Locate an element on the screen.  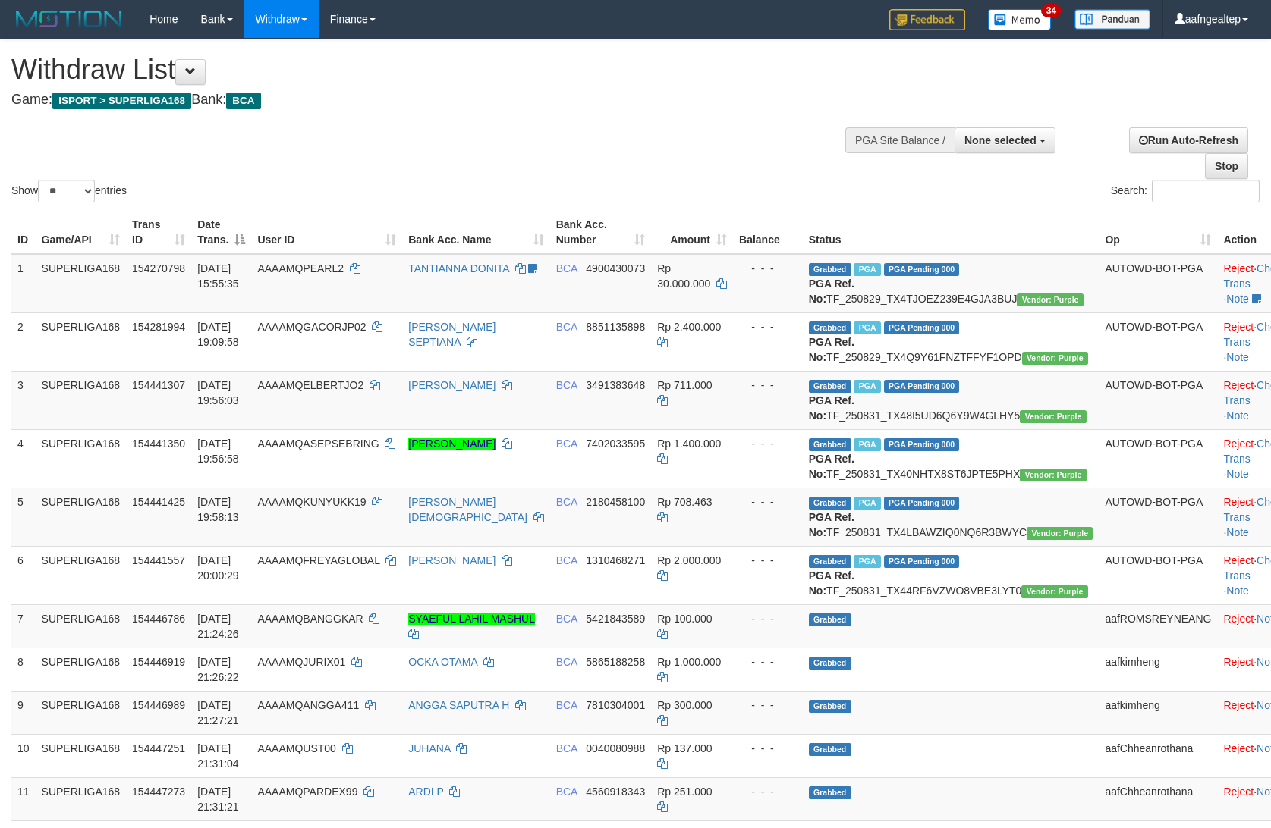
img: Button%20Memo.svg is located at coordinates (1020, 20).